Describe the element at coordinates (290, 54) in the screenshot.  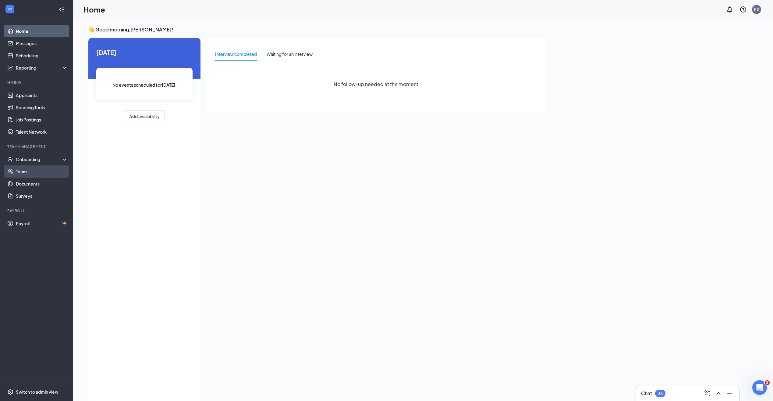
I see `div: Waiting for an interview` at that location.